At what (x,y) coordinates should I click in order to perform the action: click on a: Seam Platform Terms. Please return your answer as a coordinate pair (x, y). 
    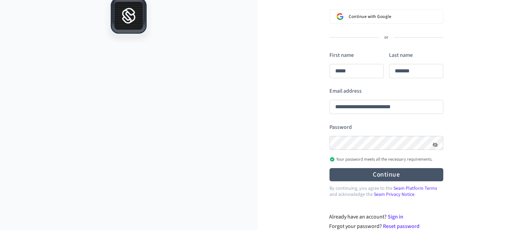
    Looking at the image, I should click on (415, 188).